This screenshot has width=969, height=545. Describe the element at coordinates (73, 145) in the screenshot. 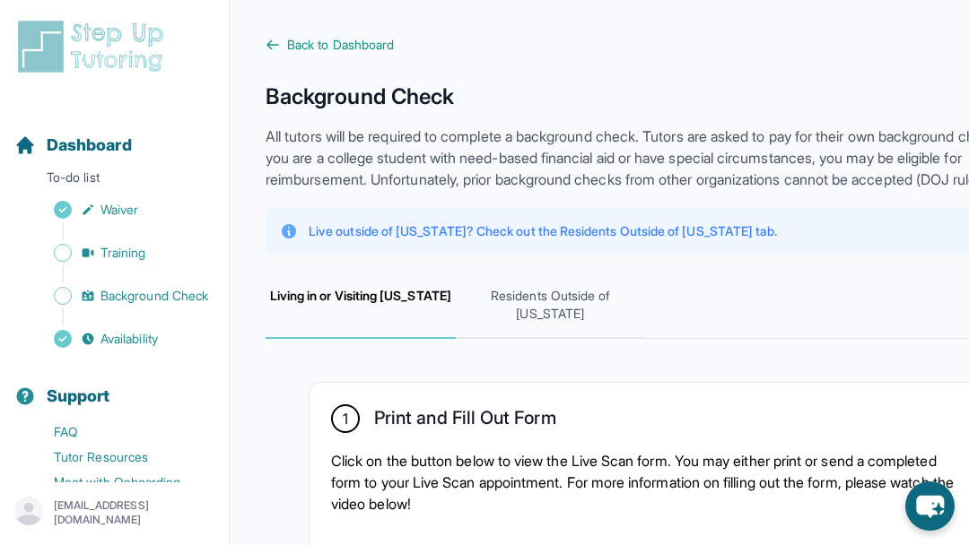

I see `a: Dashboard` at that location.